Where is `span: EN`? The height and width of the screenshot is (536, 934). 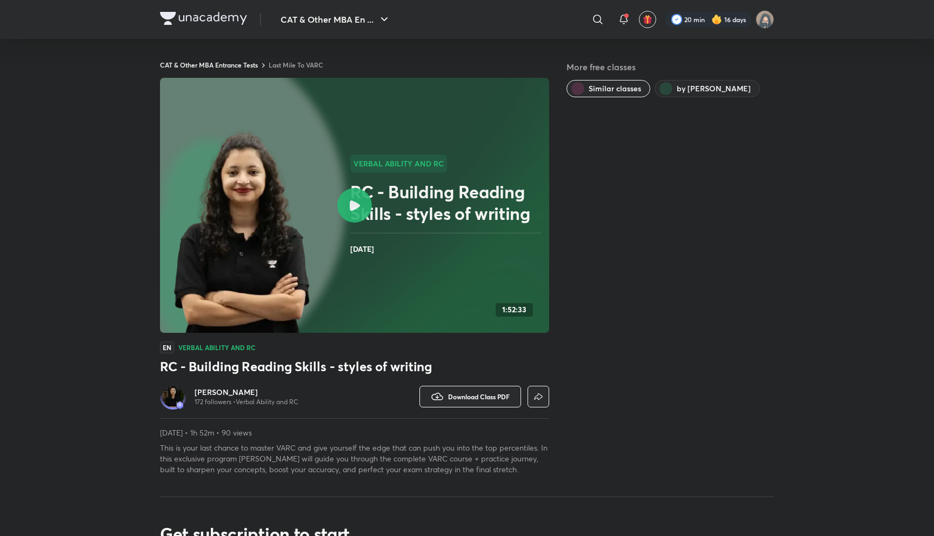
span: EN is located at coordinates (167, 348).